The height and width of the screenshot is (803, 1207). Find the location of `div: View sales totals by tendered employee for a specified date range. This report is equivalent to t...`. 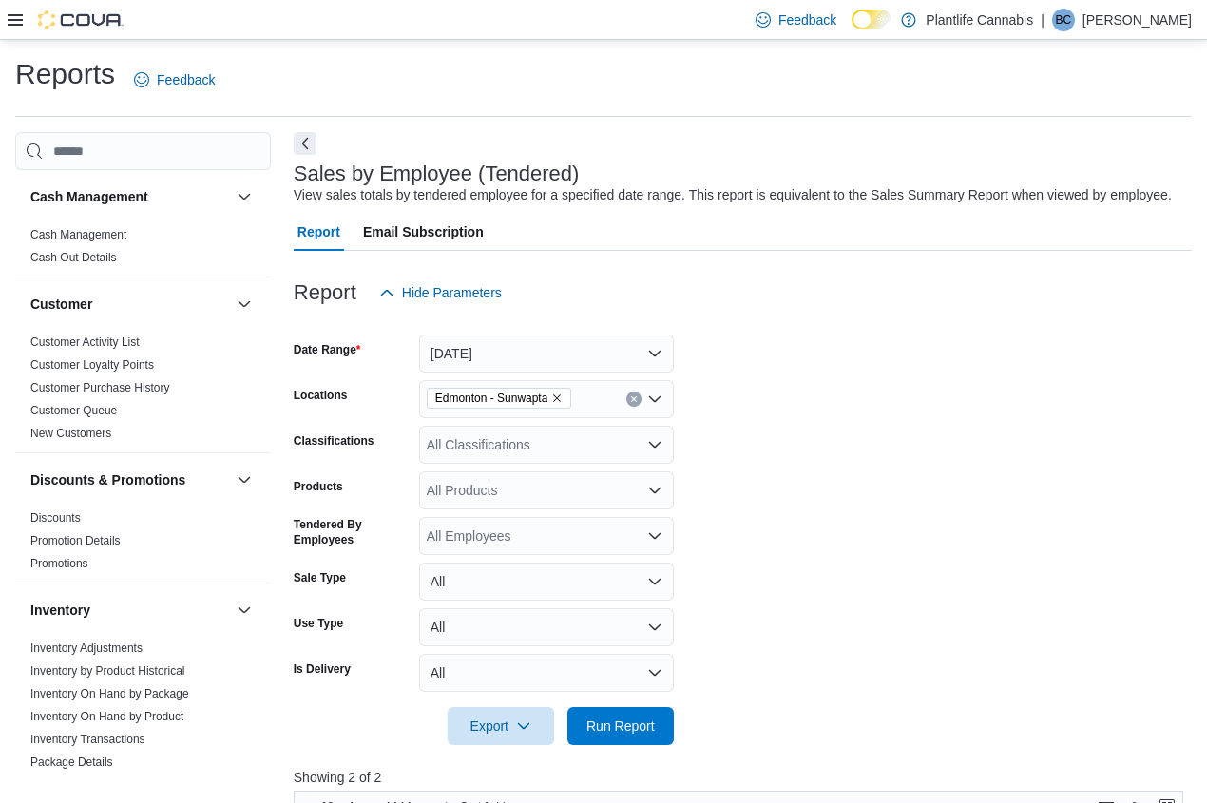

div: View sales totals by tendered employee for a specified date range. This report is equivalent to t... is located at coordinates (733, 195).